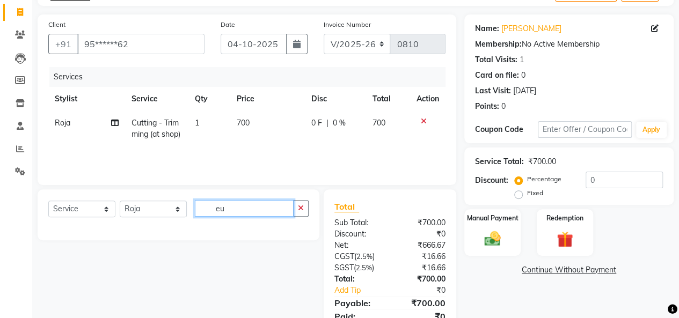  I want to click on th: Total, so click(388, 99).